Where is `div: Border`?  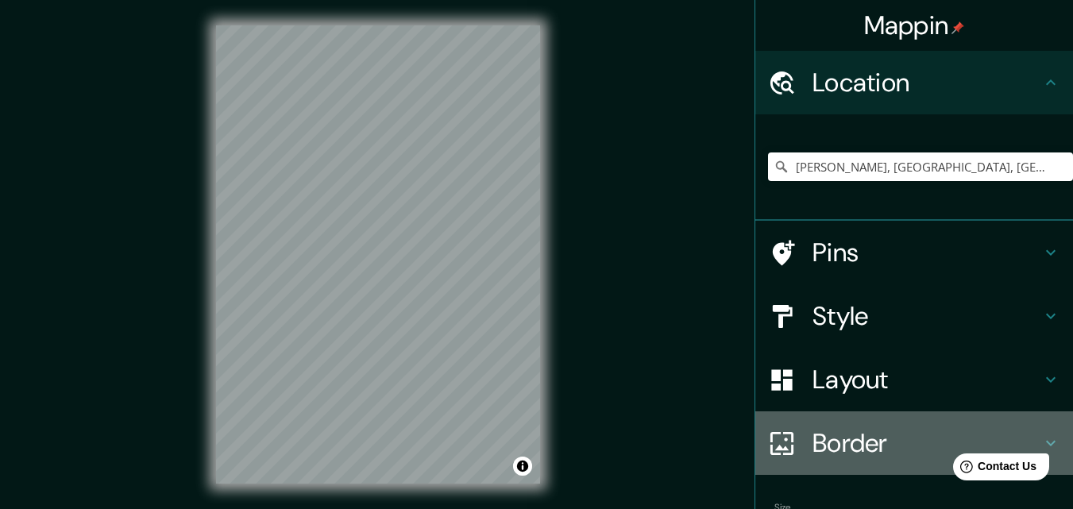 div: Border is located at coordinates (914, 443).